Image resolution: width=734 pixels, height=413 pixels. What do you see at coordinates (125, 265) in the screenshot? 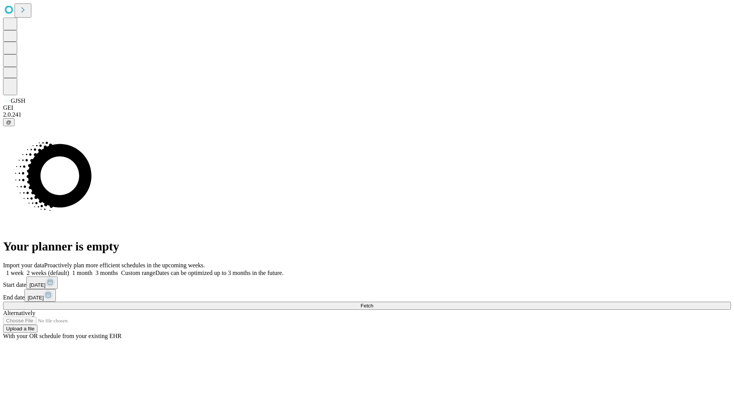
I see `span: Proactively plan more efficient schedules in the upcoming weeks.` at bounding box center [125, 265].